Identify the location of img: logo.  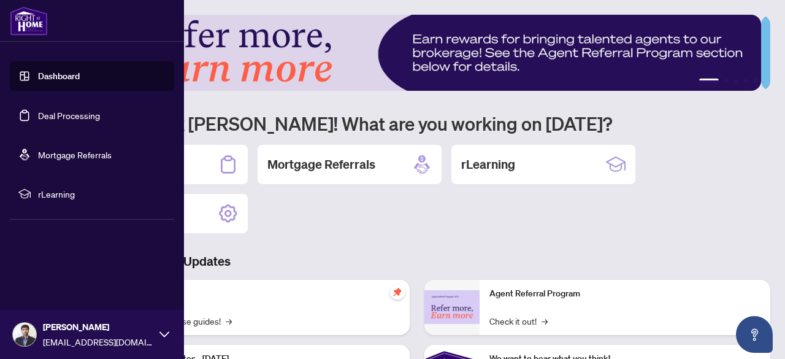
(29, 21).